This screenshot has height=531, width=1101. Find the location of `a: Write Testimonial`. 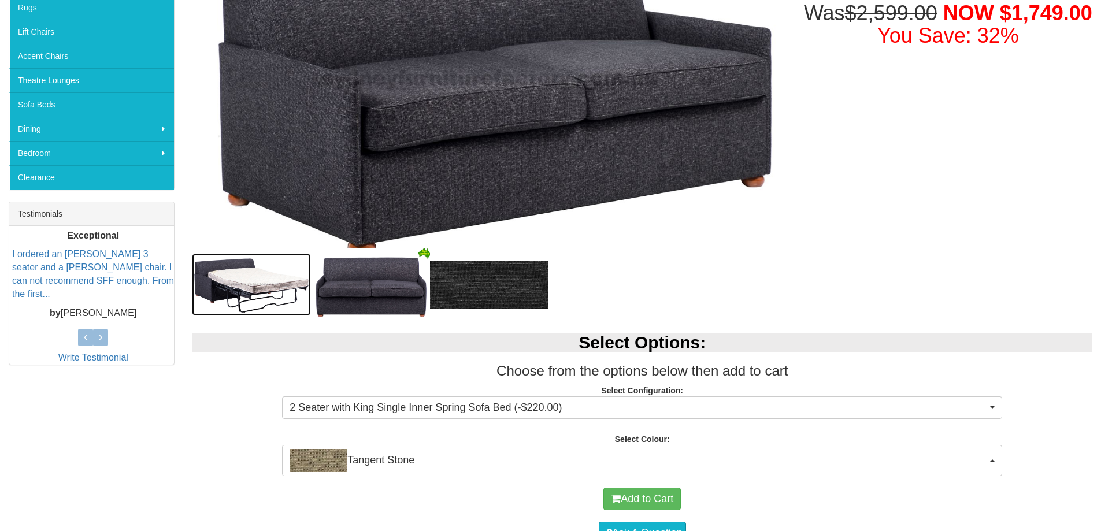

a: Write Testimonial is located at coordinates (93, 357).